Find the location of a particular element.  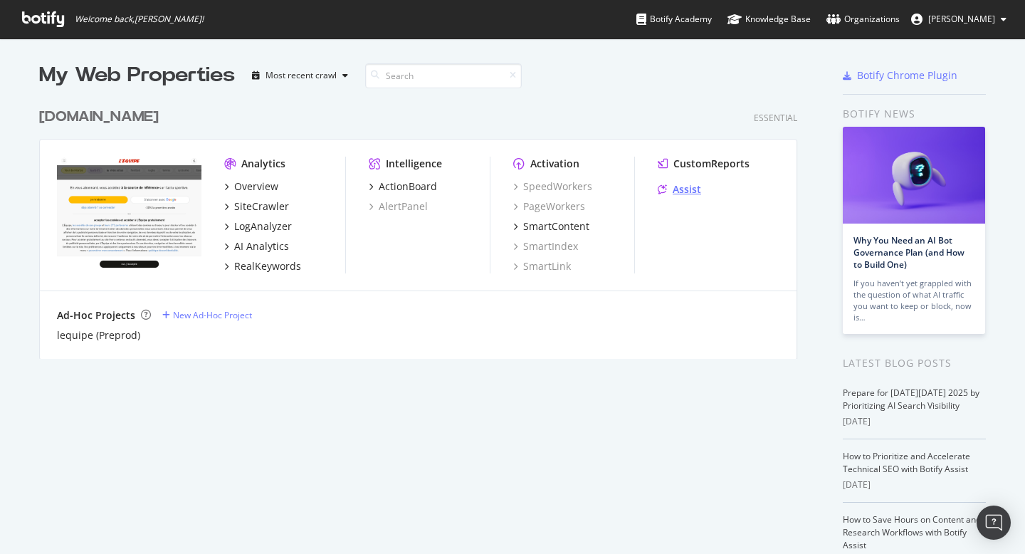

div: If you haven’t yet grappled with the question of what AI traffic you want to keep or block, now is… is located at coordinates (914, 300).